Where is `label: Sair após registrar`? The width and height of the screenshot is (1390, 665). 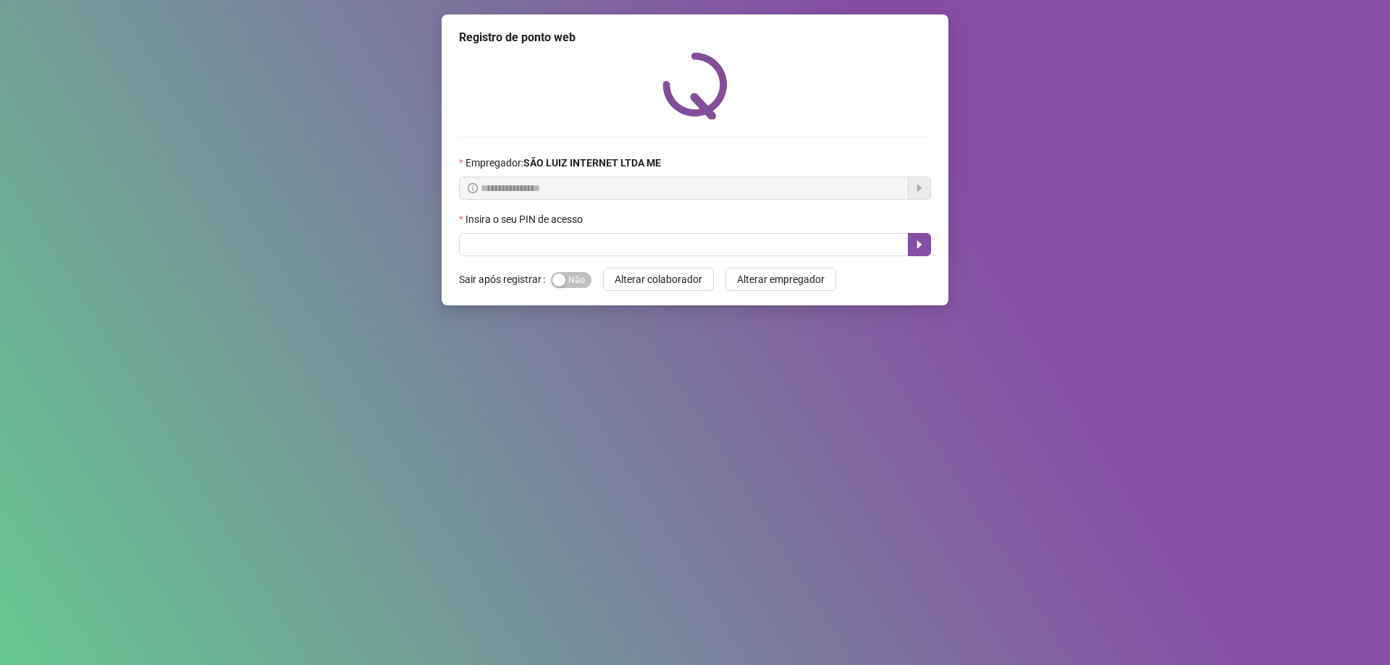
label: Sair após registrar is located at coordinates (505, 279).